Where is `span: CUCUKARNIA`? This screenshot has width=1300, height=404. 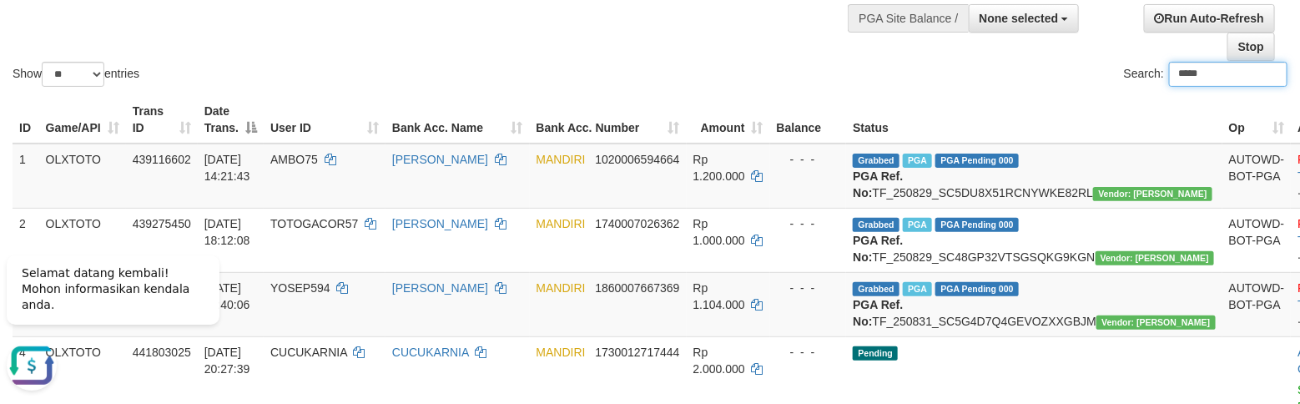 span: CUCUKARNIA is located at coordinates (309, 352).